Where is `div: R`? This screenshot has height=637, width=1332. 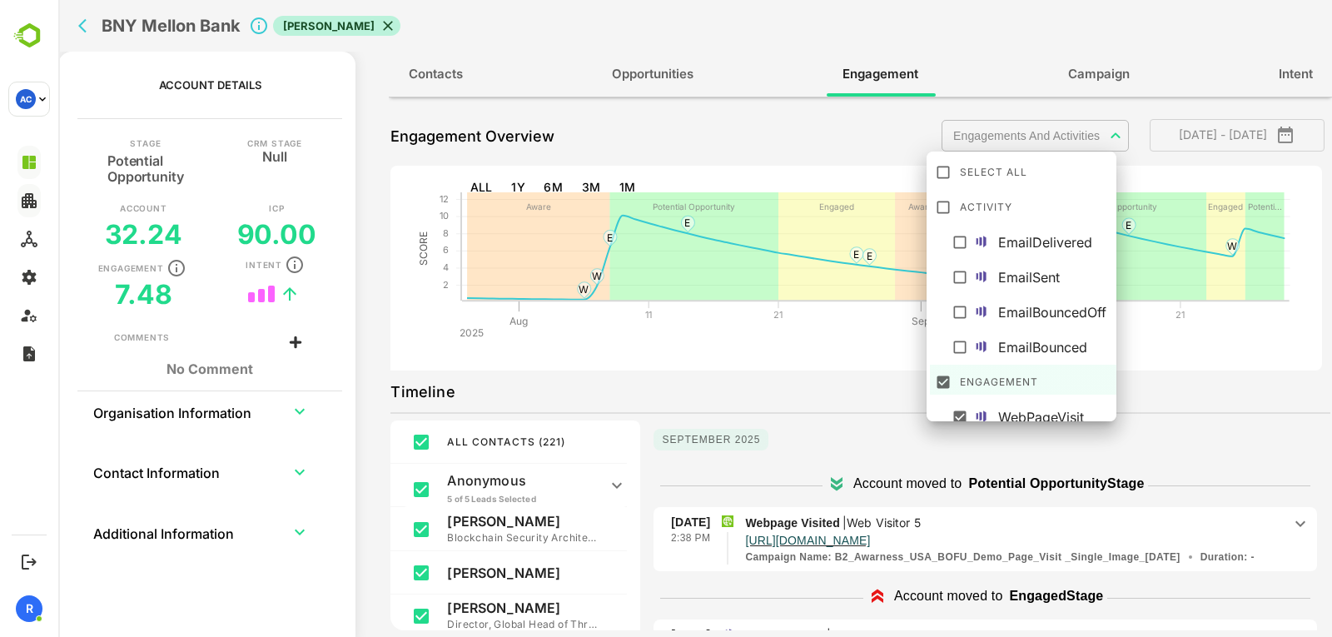 div: R is located at coordinates (29, 609).